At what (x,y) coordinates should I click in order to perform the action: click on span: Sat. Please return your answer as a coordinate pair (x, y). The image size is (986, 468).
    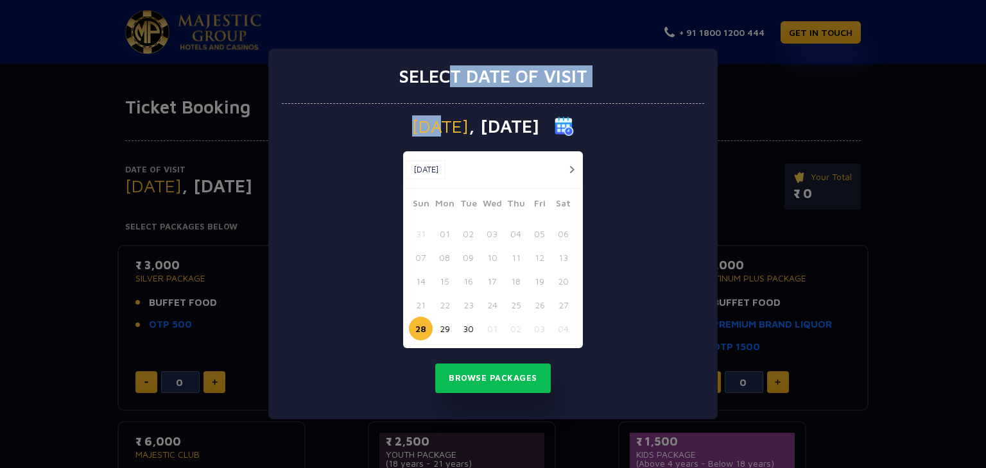
    Looking at the image, I should click on (563, 205).